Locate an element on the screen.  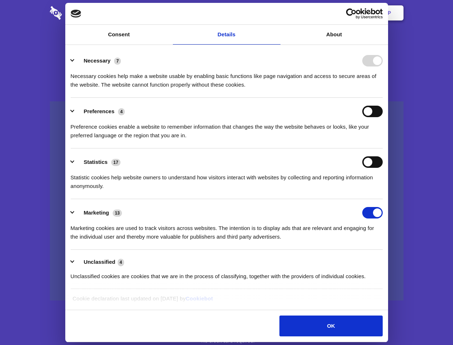
a: Cookiebot is located at coordinates (200, 298).